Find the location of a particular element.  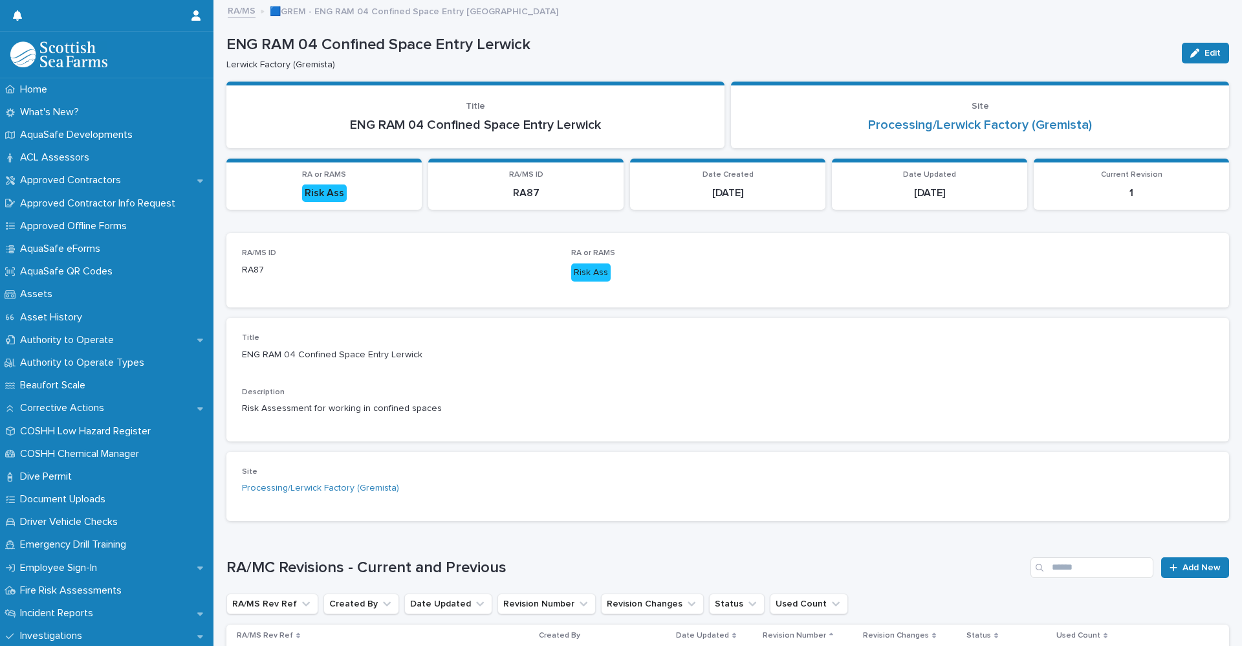

p: What's New? is located at coordinates (52, 112).